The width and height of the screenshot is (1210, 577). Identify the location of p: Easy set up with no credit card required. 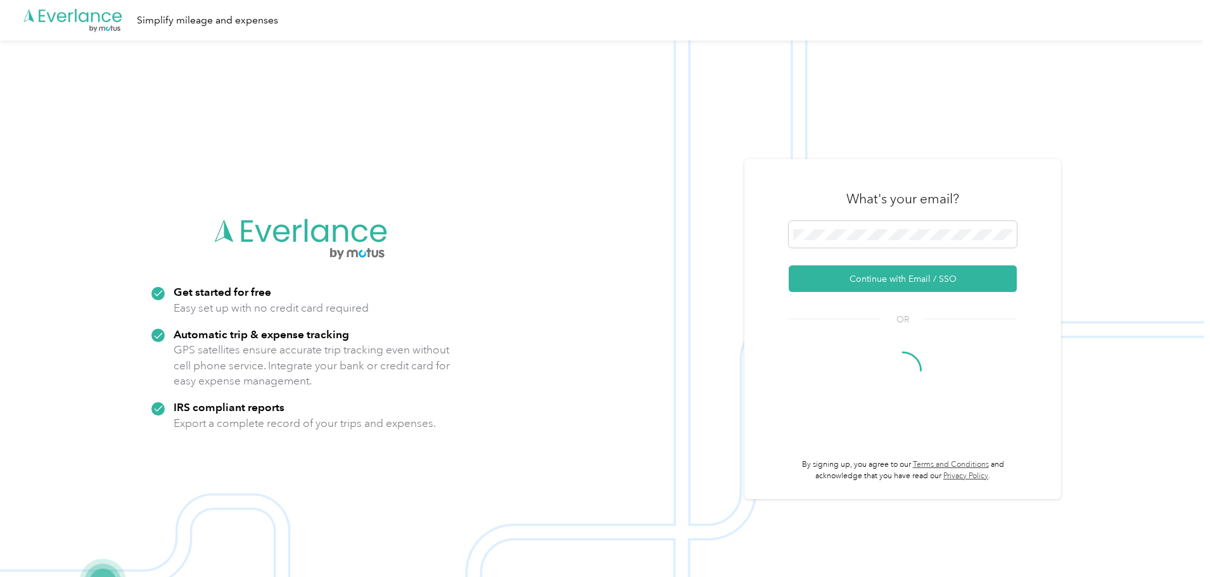
(271, 308).